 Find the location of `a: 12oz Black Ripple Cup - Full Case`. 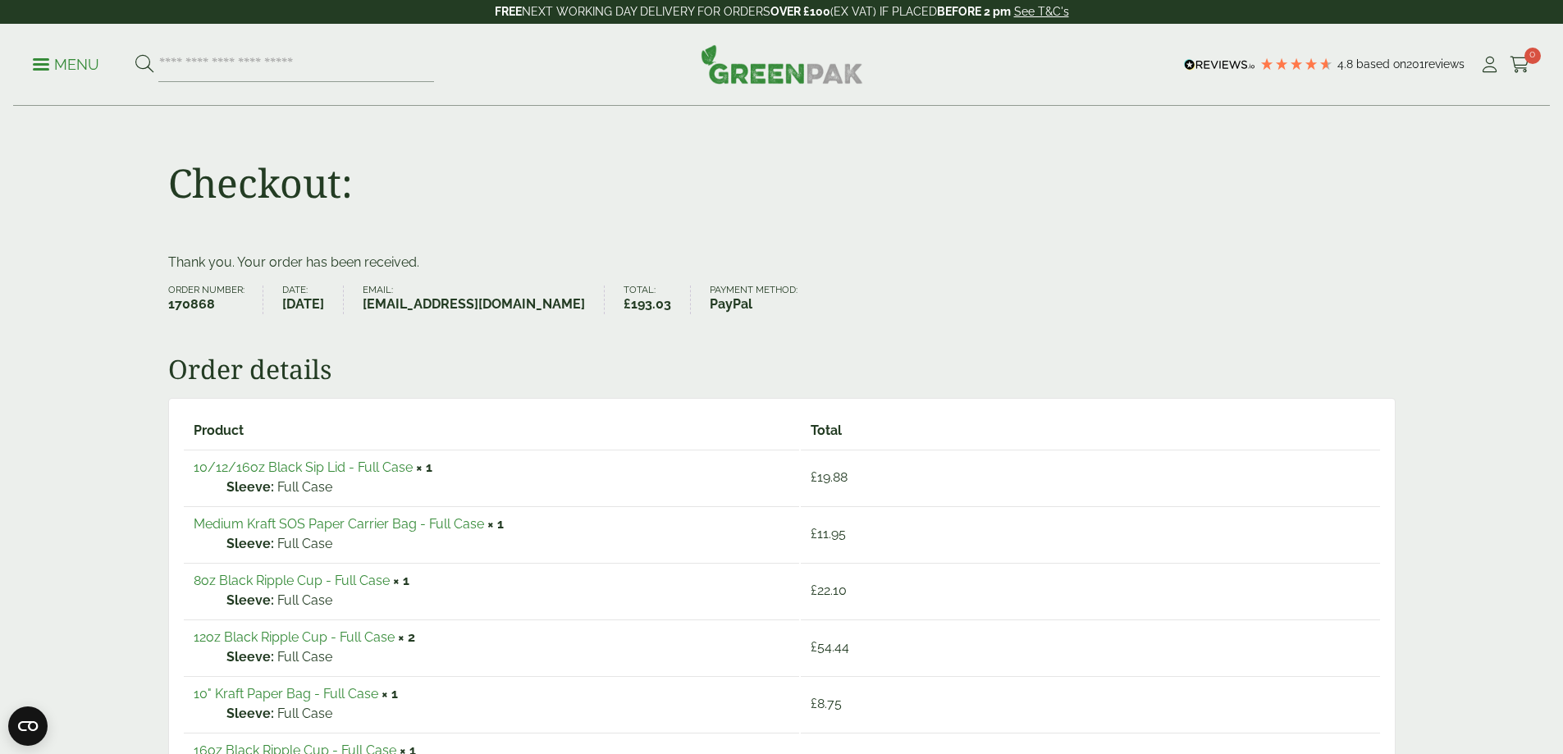

a: 12oz Black Ripple Cup - Full Case is located at coordinates (294, 637).